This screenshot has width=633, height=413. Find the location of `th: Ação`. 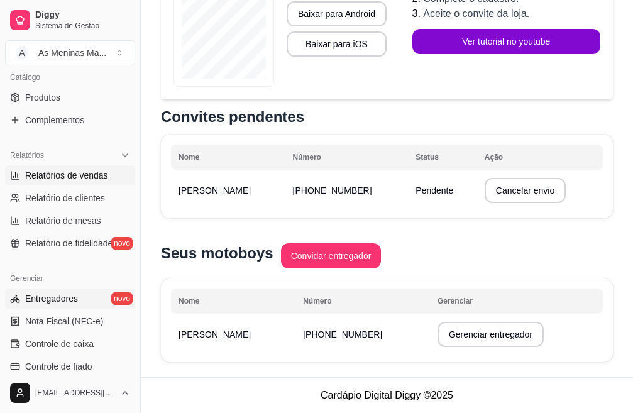

th: Ação is located at coordinates (540, 157).